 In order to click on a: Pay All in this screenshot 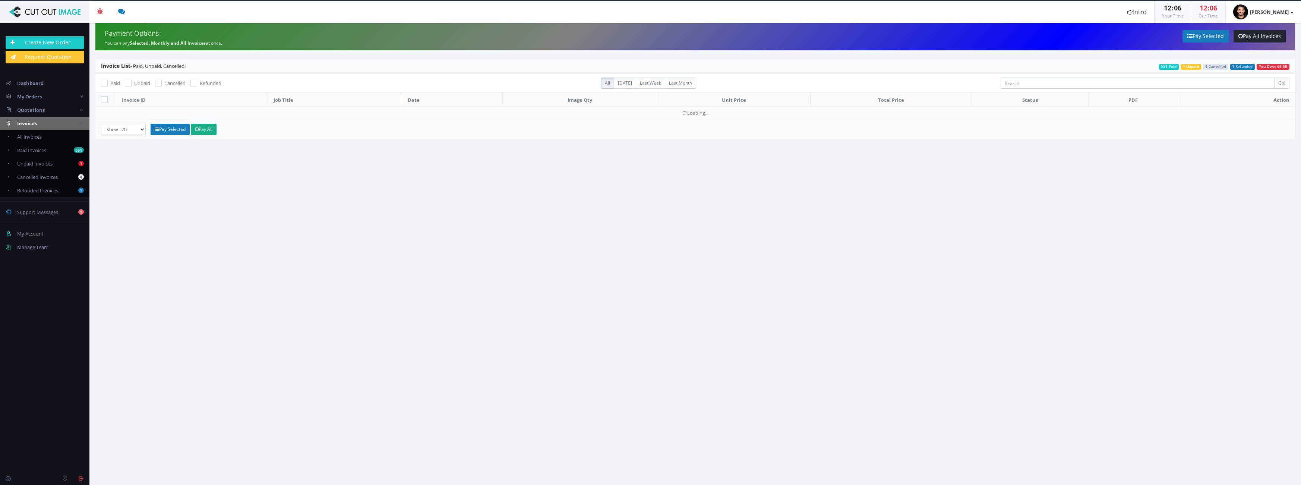, I will do `click(203, 129)`.